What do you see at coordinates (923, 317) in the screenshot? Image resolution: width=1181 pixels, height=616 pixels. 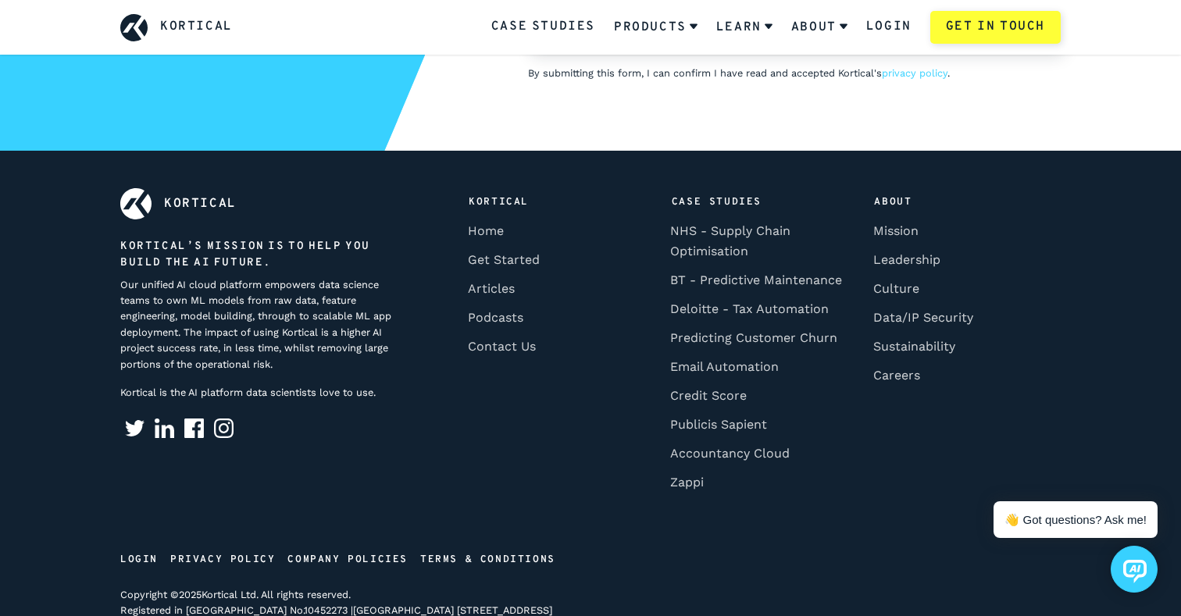 I see `a: Data/IP Security` at bounding box center [923, 317].